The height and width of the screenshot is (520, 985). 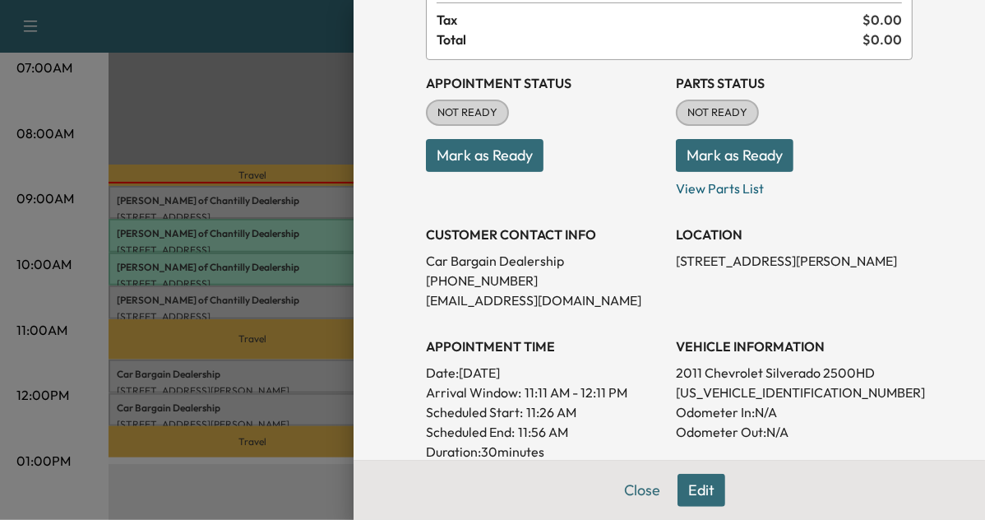 I want to click on h3: LOCATION, so click(x=794, y=234).